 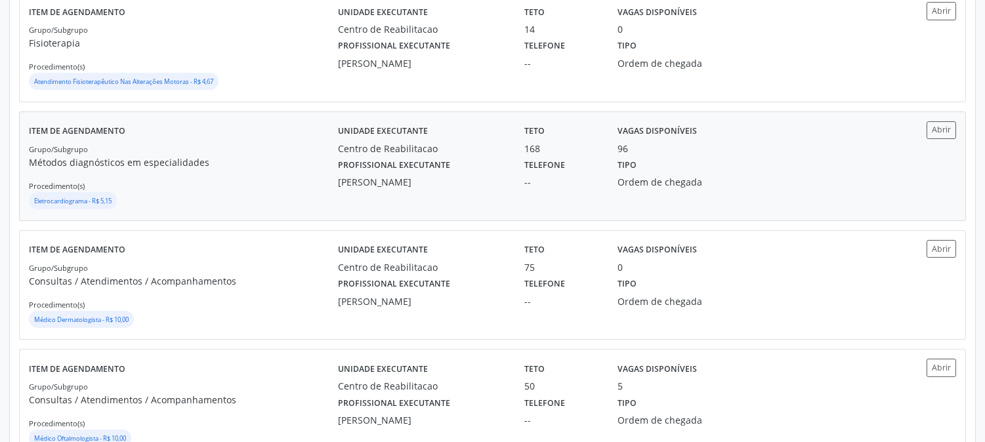 I want to click on div: 168, so click(x=561, y=148).